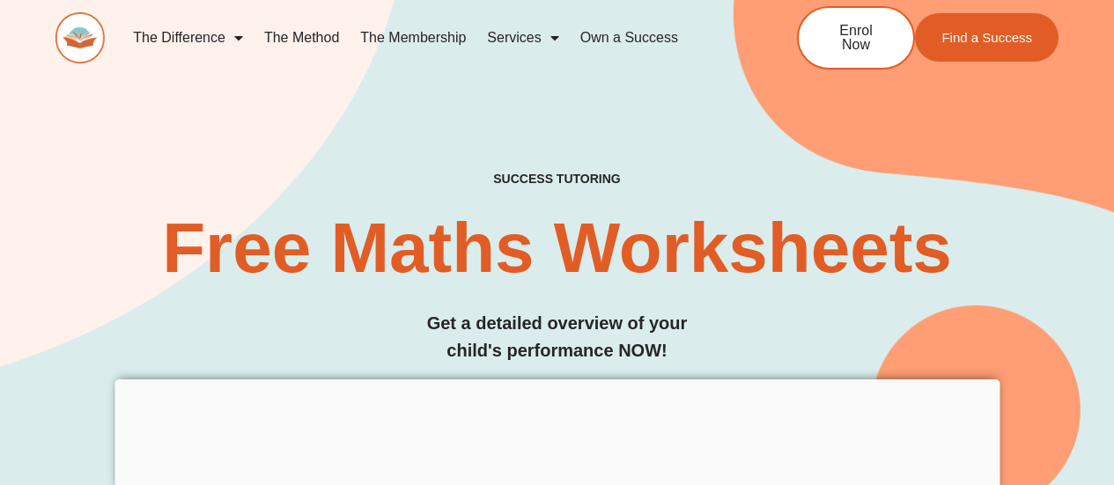 This screenshot has height=485, width=1114. What do you see at coordinates (431, 38) in the screenshot?
I see `nav: Menu` at bounding box center [431, 38].